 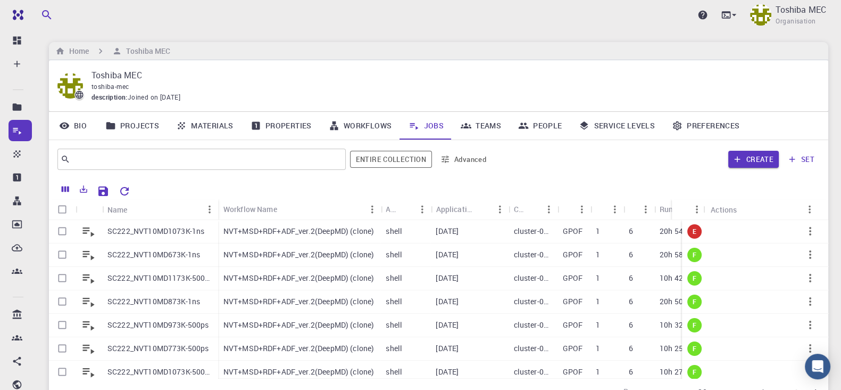 I want to click on p: SC222_NVT10MD973K-500ps, so click(x=158, y=325).